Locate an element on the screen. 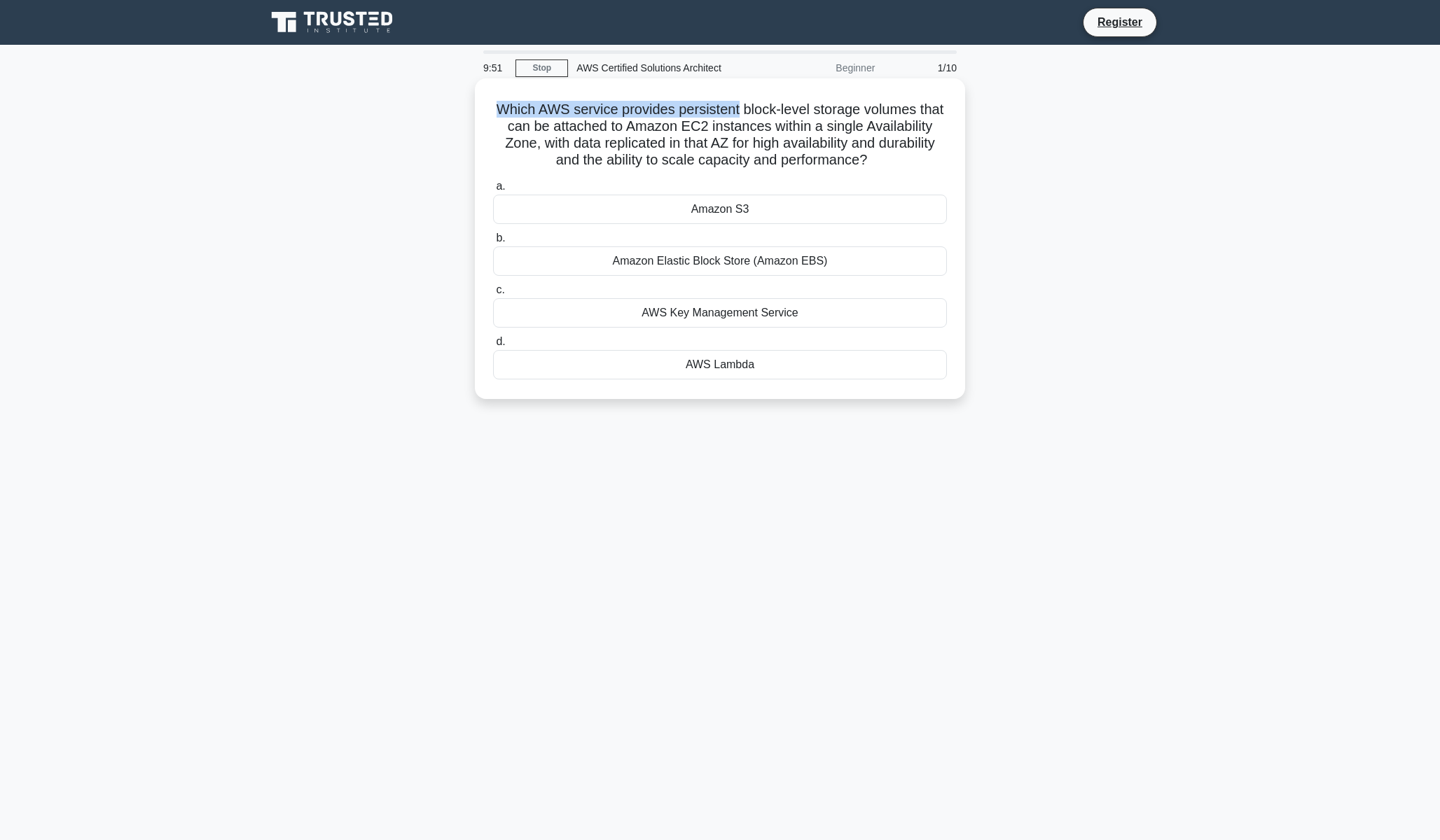  span: c. is located at coordinates (500, 290).